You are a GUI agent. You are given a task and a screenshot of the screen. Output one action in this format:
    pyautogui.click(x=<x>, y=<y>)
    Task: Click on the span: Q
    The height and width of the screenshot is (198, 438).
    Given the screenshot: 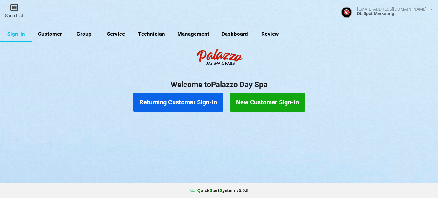 What is the action you would take?
    pyautogui.click(x=199, y=191)
    